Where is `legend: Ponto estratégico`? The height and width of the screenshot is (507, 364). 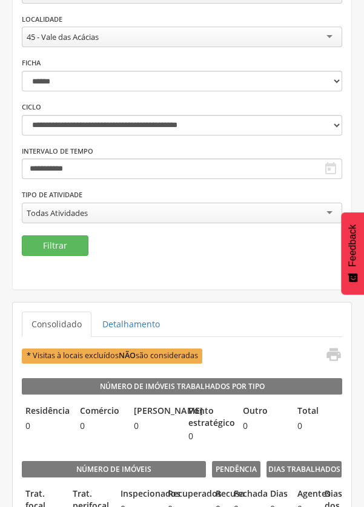
legend: Ponto estratégico is located at coordinates (209, 417).